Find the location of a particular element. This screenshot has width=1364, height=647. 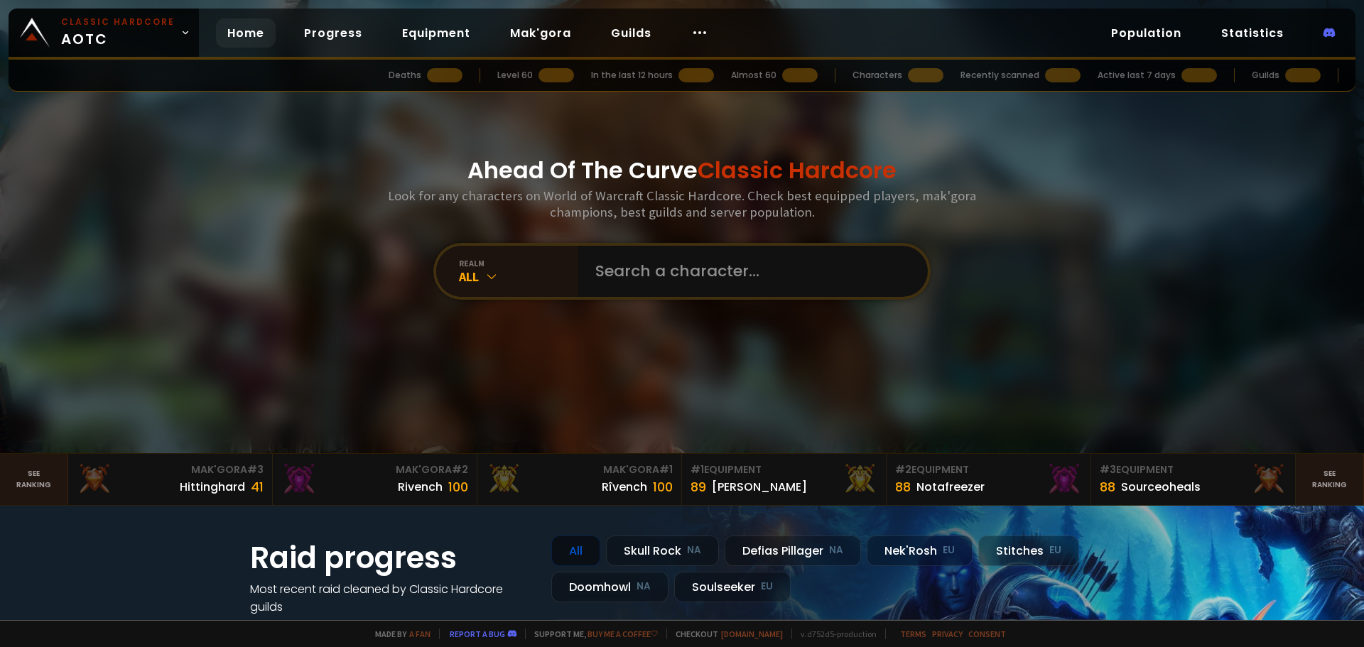

div: 89 is located at coordinates (698, 487).